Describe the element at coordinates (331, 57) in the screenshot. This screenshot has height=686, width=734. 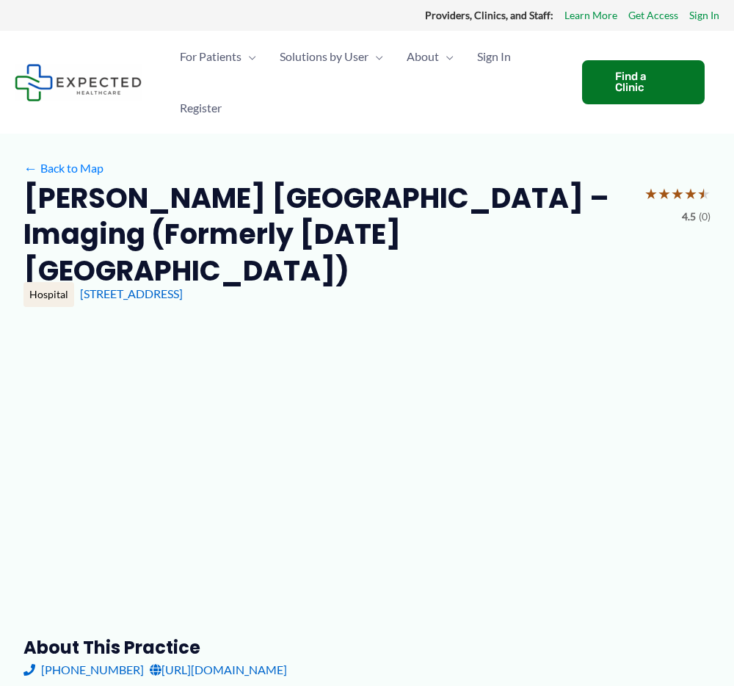
I see `a: Solutions by UserMenu Toggle` at that location.